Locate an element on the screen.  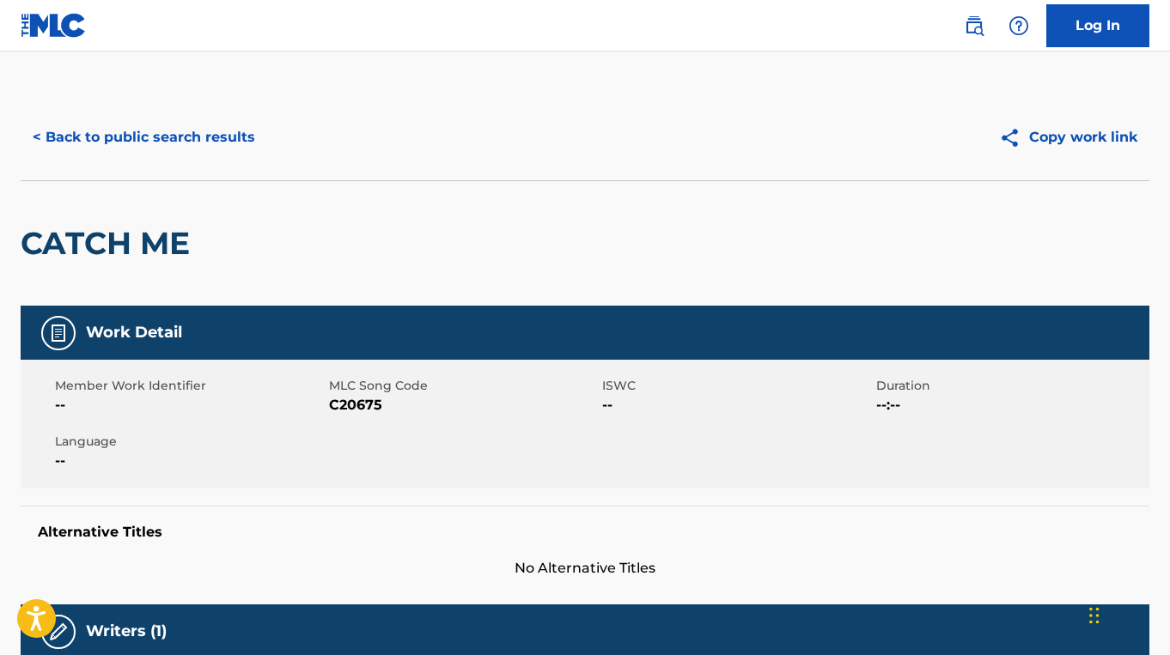
span: Duration is located at coordinates (1011, 386).